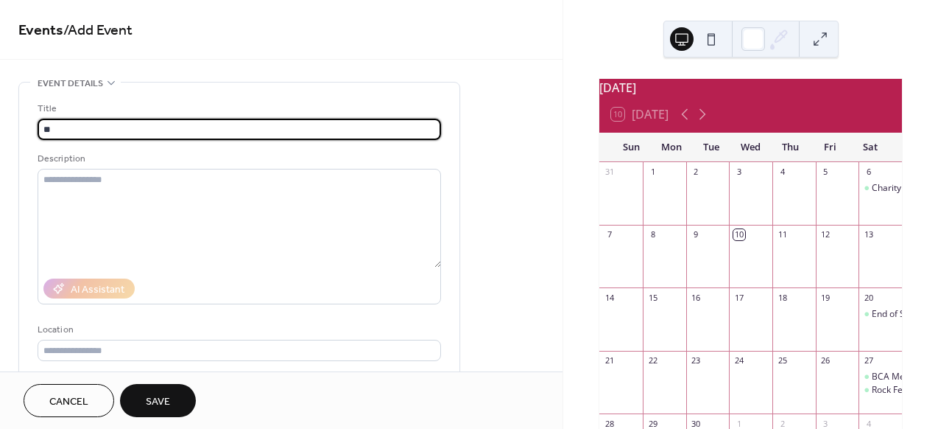  Describe the element at coordinates (652, 234) in the screenshot. I see `div: 8` at that location.